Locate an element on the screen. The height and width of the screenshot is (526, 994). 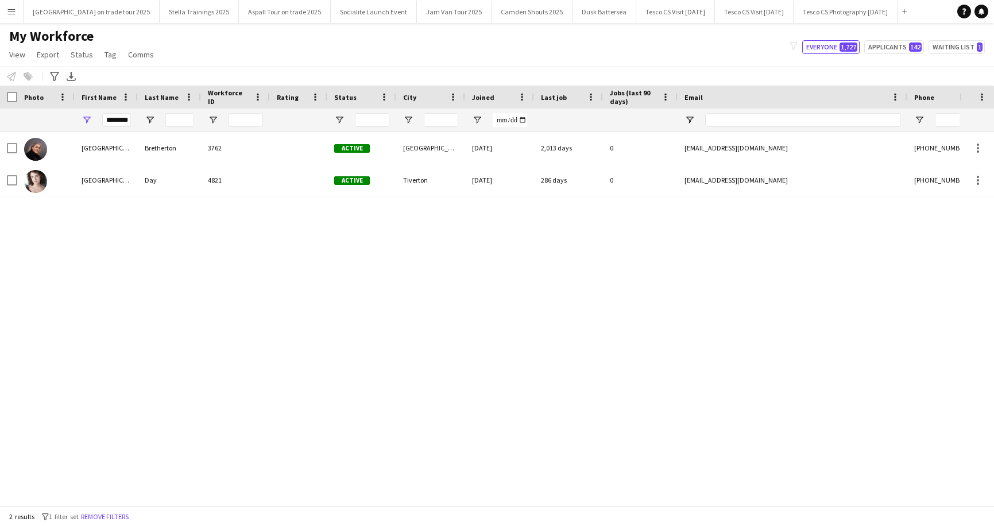
span: Photo is located at coordinates (34, 97).